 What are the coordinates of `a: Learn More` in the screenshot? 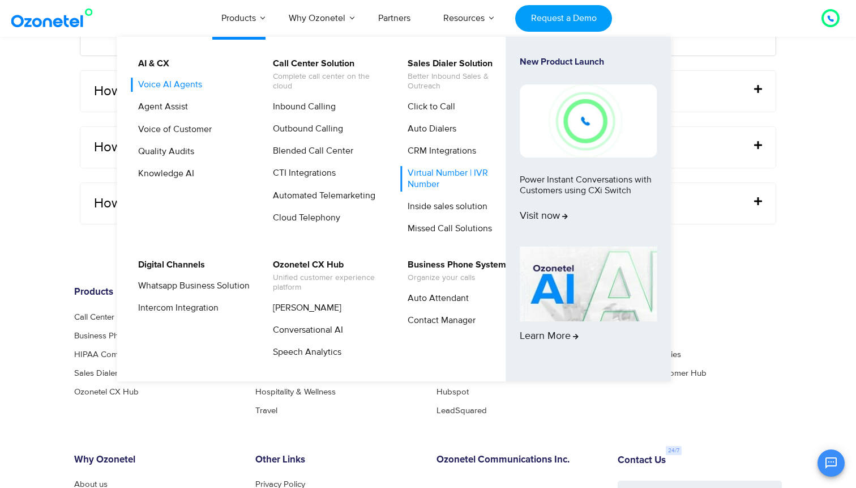 It's located at (588, 304).